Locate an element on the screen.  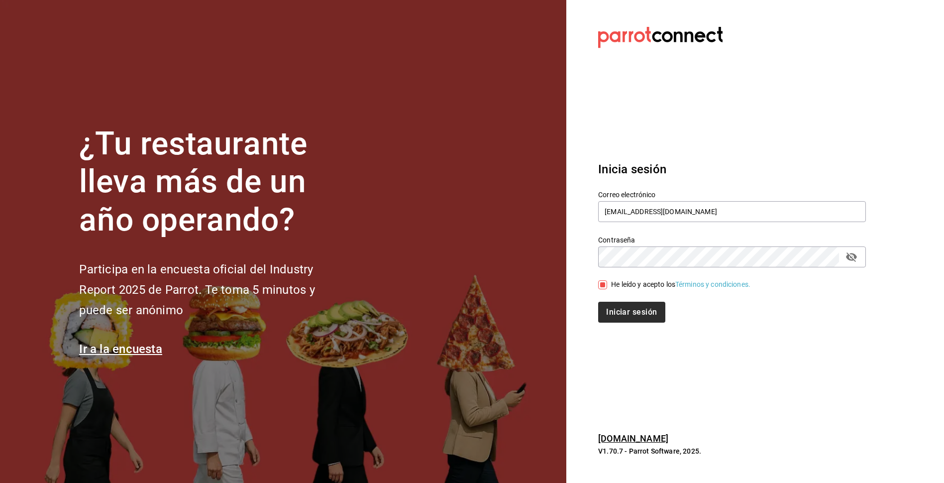
button: Iniciar sesión is located at coordinates (631, 312).